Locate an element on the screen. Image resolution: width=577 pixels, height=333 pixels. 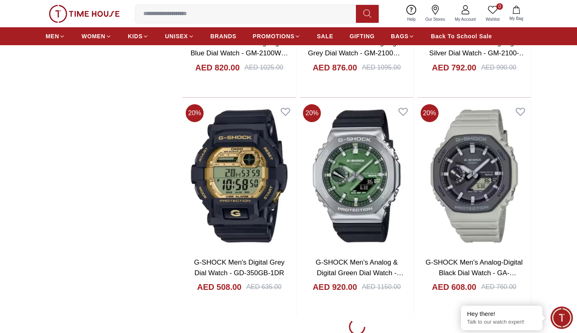
a: KIDS is located at coordinates (138, 36).